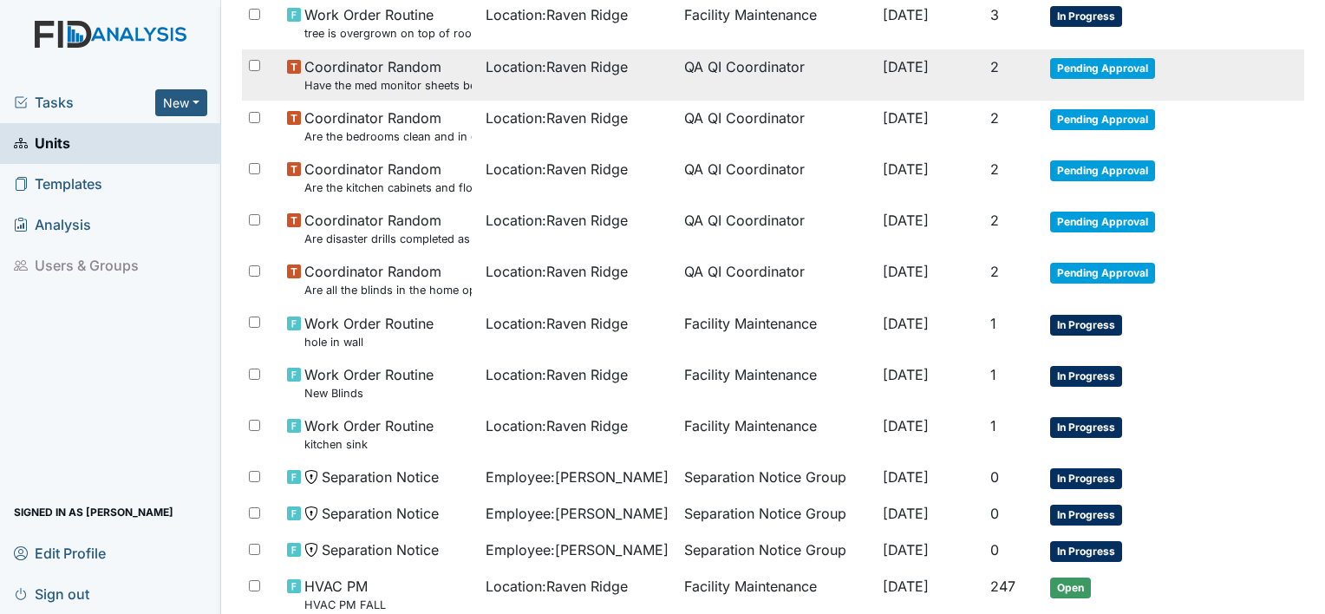 The image size is (1325, 614). Describe the element at coordinates (368, 393) in the screenshot. I see `small: New Blinds` at that location.